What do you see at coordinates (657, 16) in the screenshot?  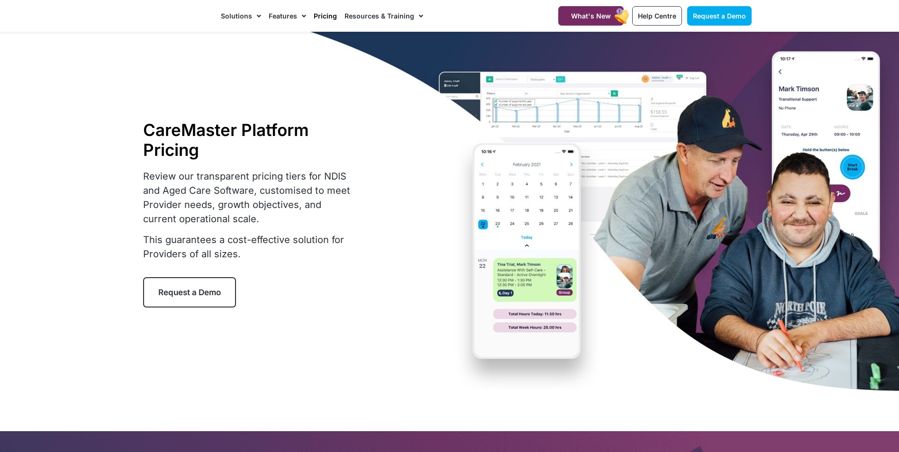 I see `a: Help Centre` at bounding box center [657, 16].